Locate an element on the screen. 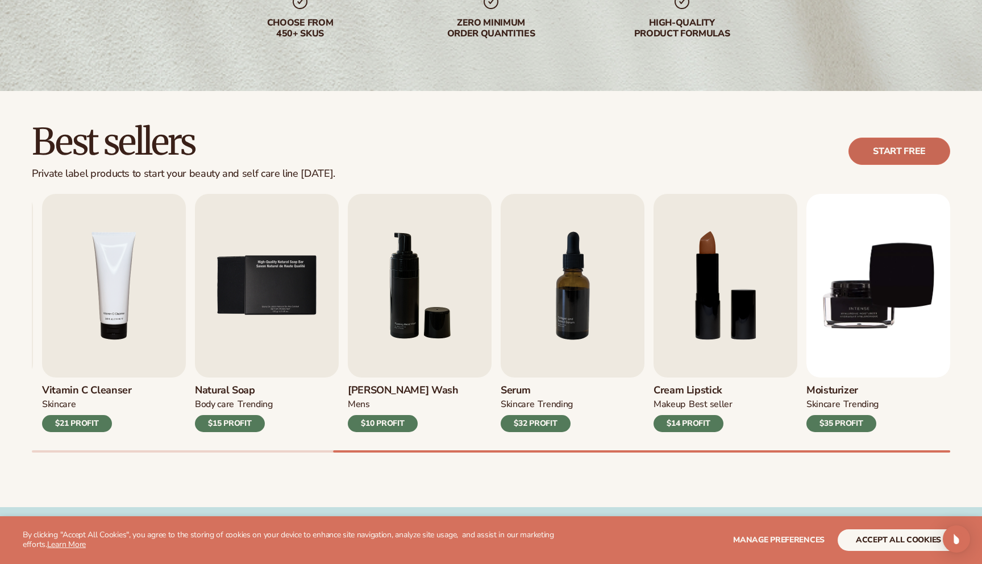  a: 4 / 9 is located at coordinates (114, 313).